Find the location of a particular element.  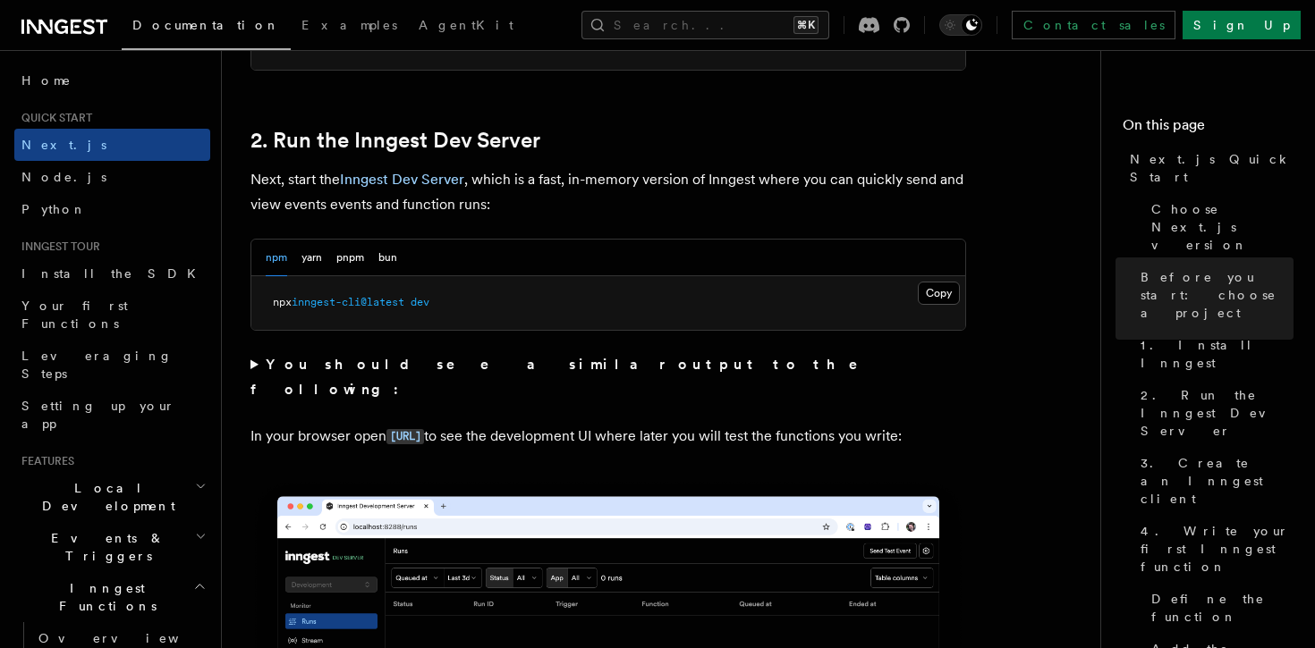

a: Install the SDK is located at coordinates (112, 274).